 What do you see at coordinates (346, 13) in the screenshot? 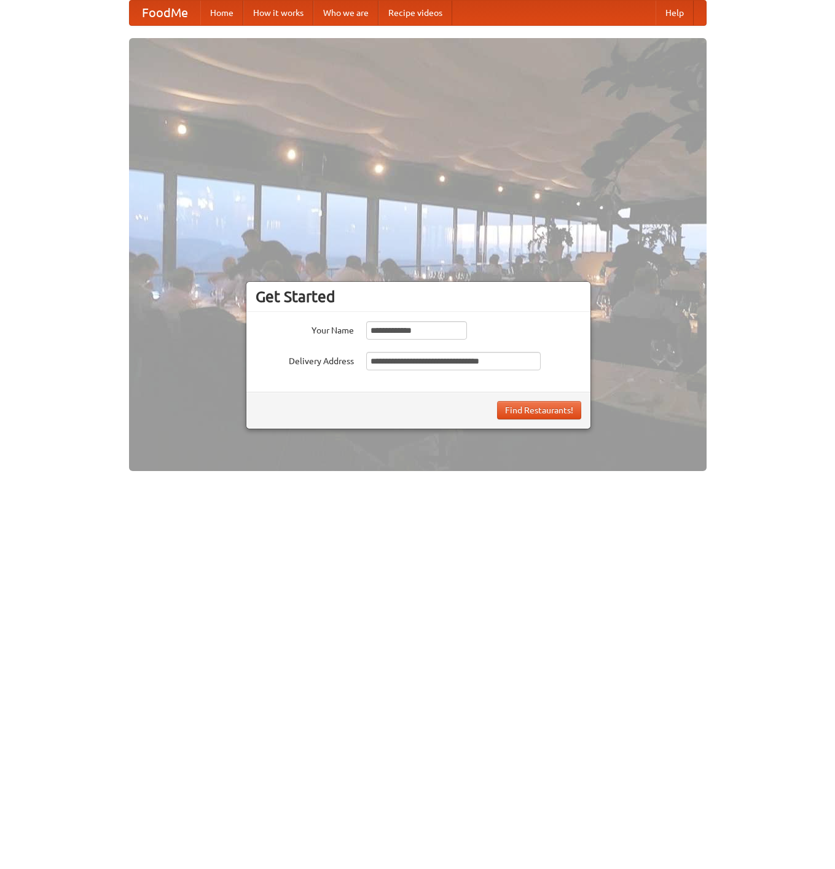
I see `a: Who we are` at bounding box center [346, 13].